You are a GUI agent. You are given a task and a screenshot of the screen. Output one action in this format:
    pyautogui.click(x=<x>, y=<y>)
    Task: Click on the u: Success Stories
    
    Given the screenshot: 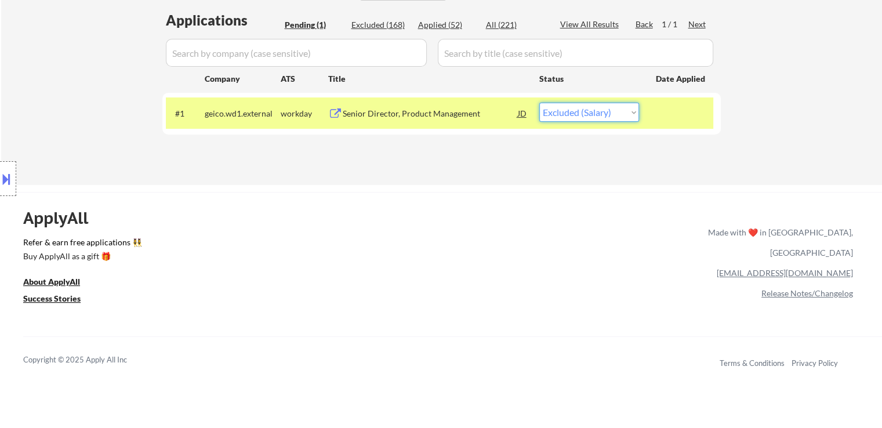 What is the action you would take?
    pyautogui.click(x=52, y=298)
    